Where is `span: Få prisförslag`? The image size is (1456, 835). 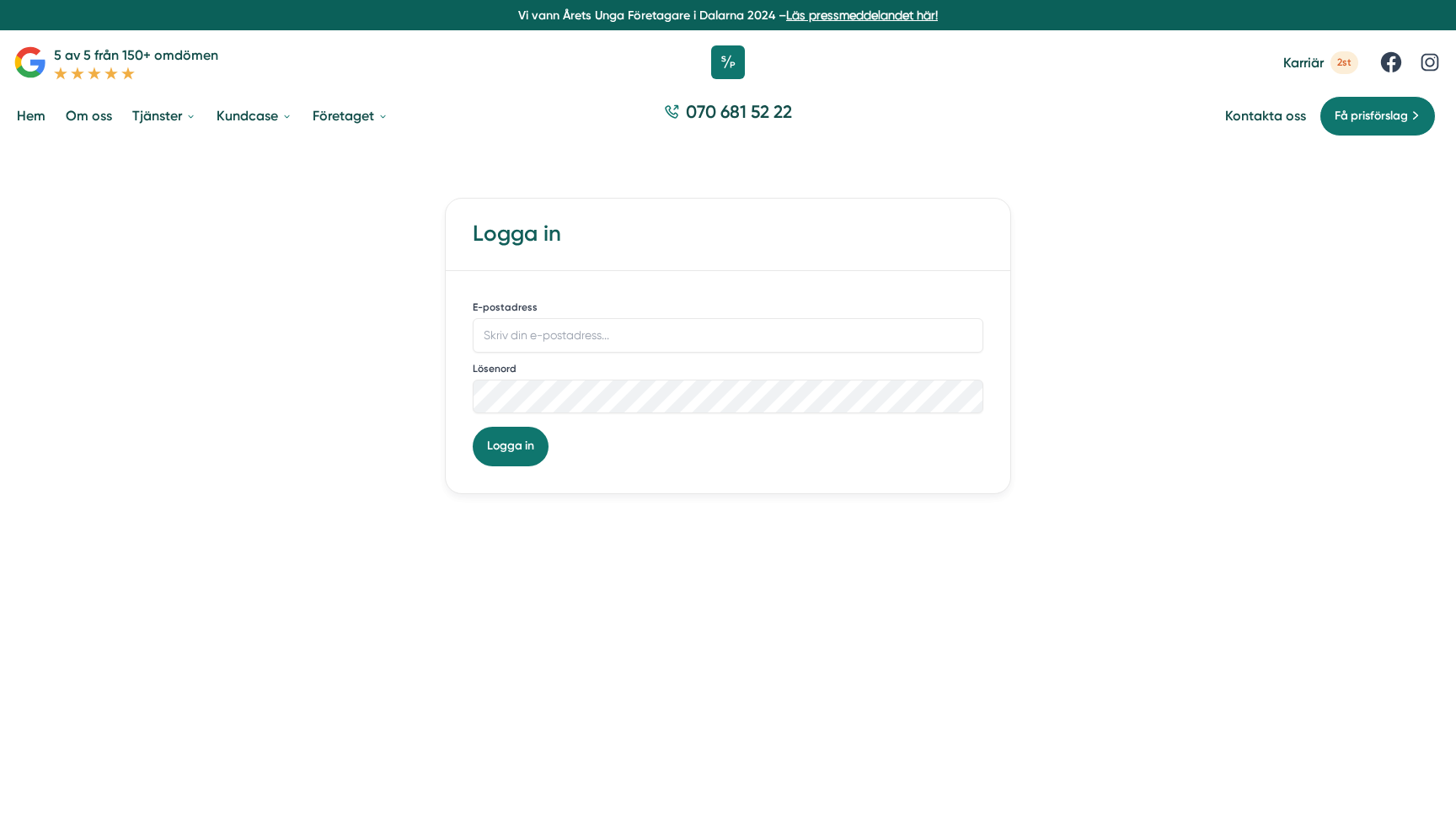
span: Få prisförslag is located at coordinates (1371, 116).